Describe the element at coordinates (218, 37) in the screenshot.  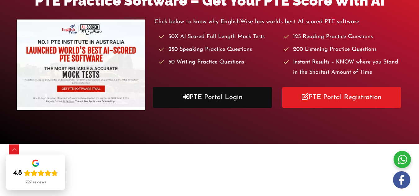
I see `li: 30X AI Scored Full Length Mock Tests` at that location.